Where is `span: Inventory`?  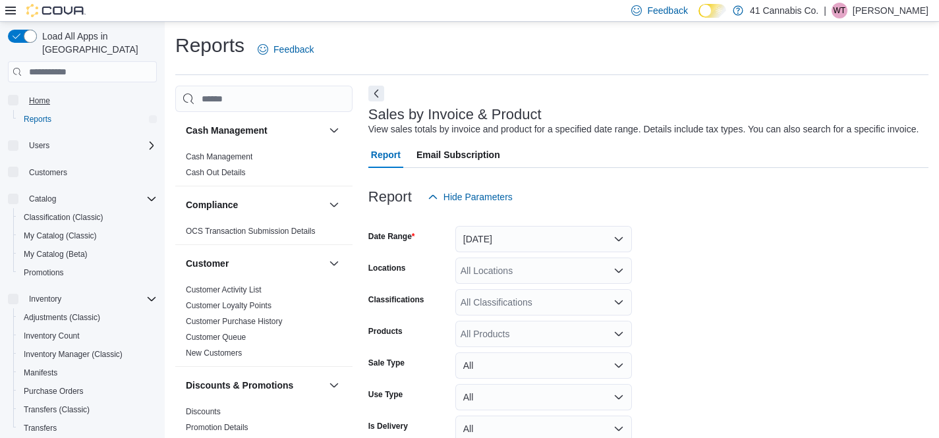
span: Inventory is located at coordinates (45, 299).